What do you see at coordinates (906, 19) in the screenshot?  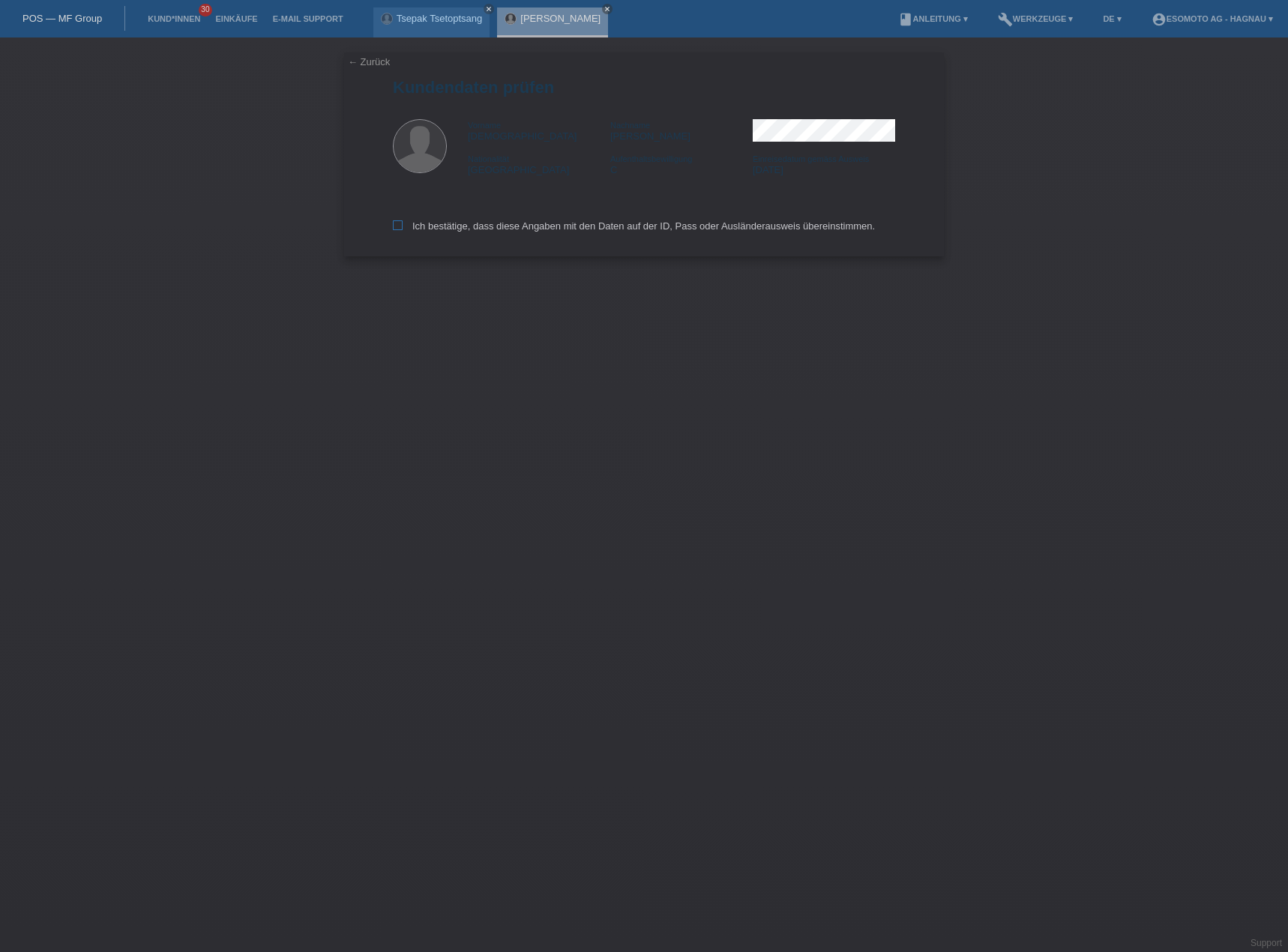 I see `i: book` at bounding box center [906, 19].